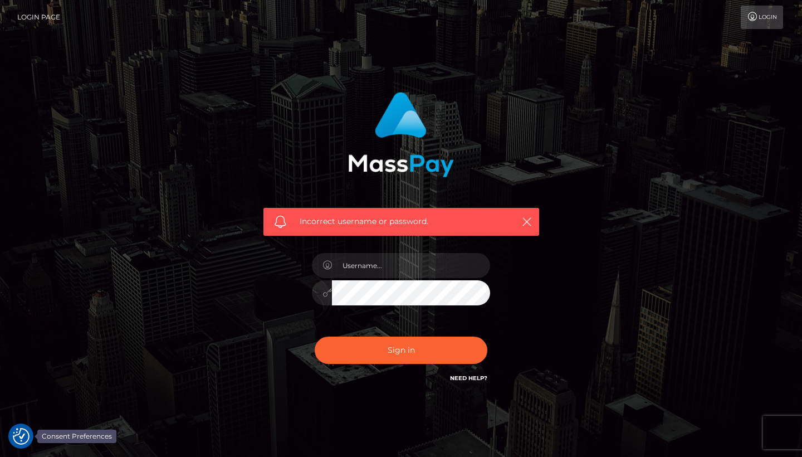  I want to click on button: Sign in, so click(401, 350).